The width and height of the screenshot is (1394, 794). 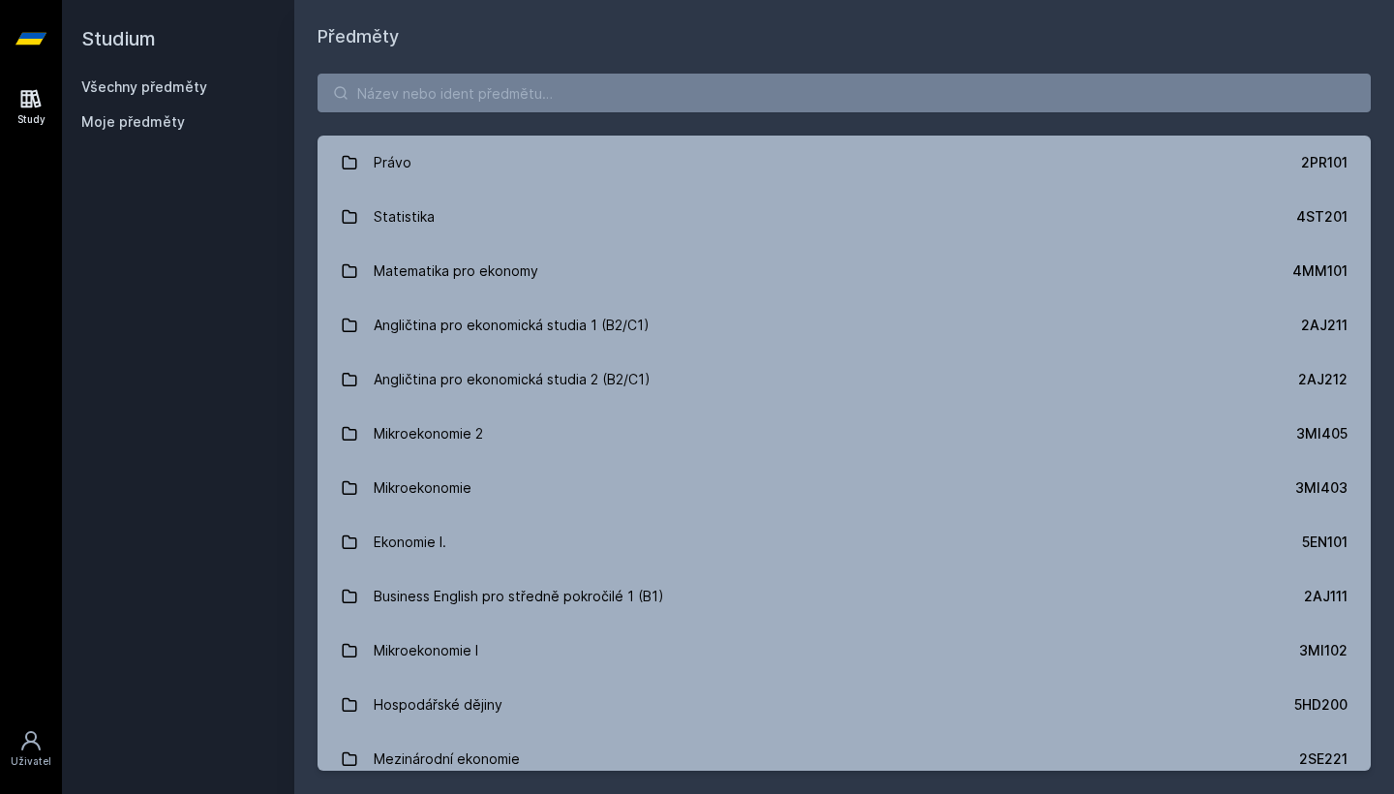 What do you see at coordinates (1321, 488) in the screenshot?
I see `div: 3MI403` at bounding box center [1321, 488].